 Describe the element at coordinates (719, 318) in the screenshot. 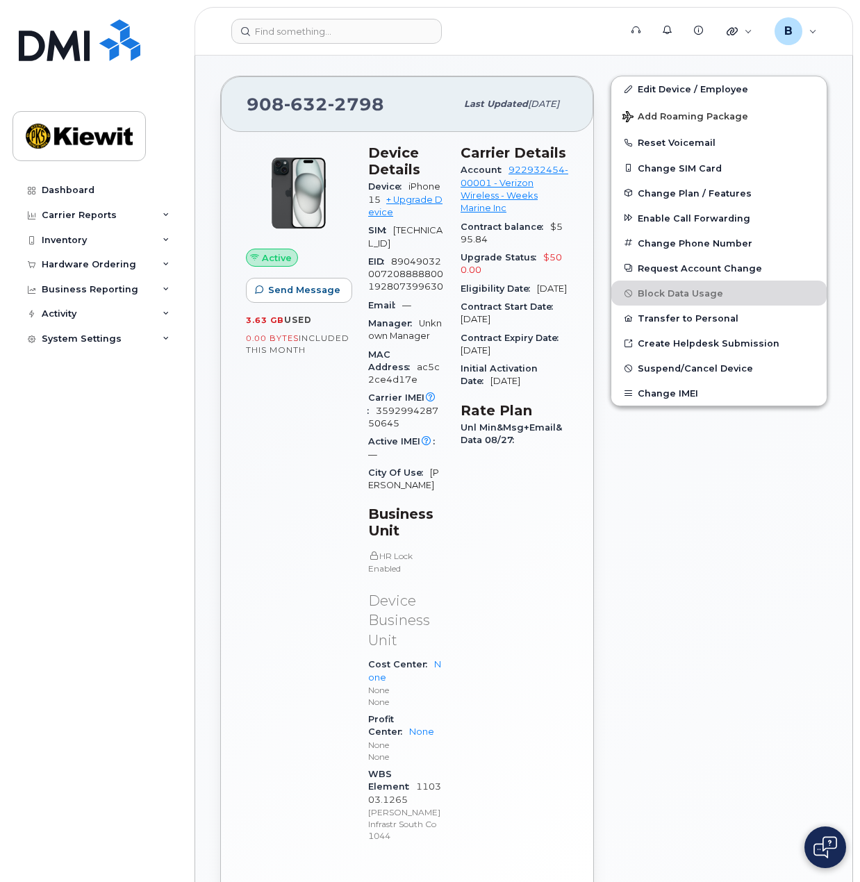

I see `button: Transfer to Personal` at that location.